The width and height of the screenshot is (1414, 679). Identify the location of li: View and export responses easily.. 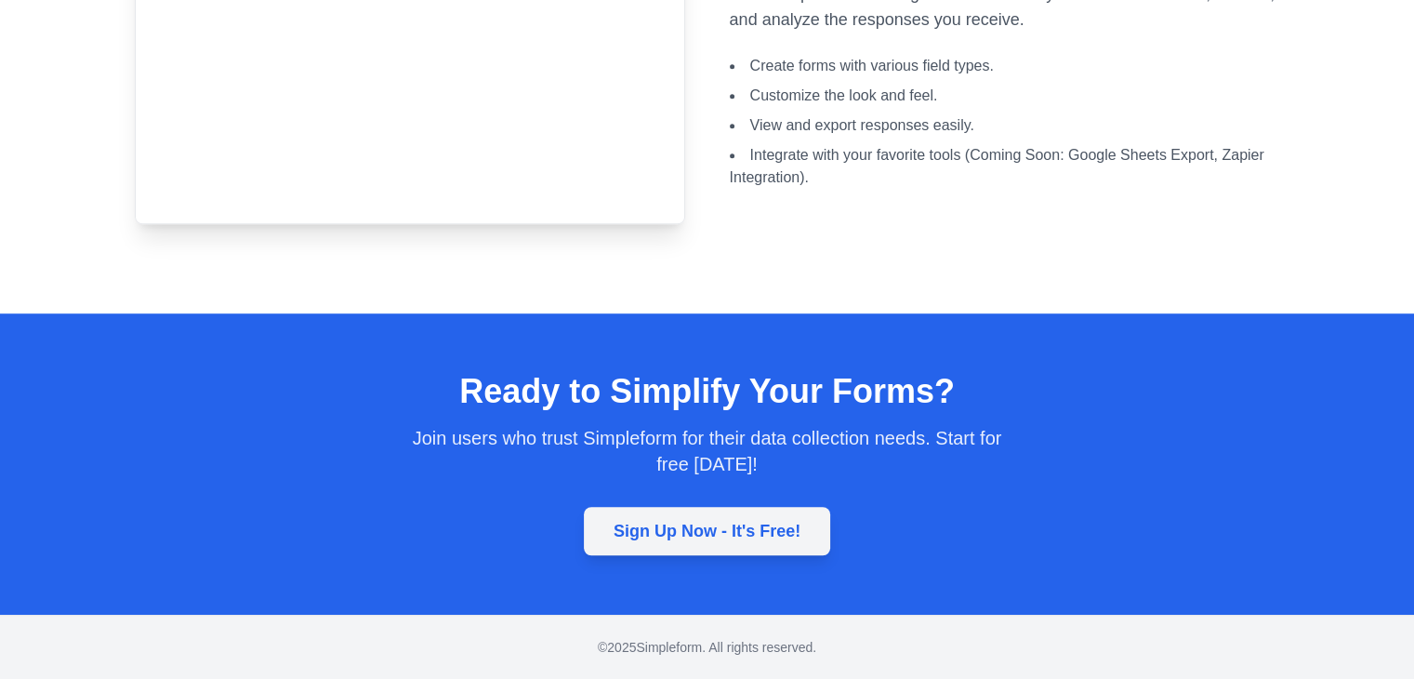
(1005, 125).